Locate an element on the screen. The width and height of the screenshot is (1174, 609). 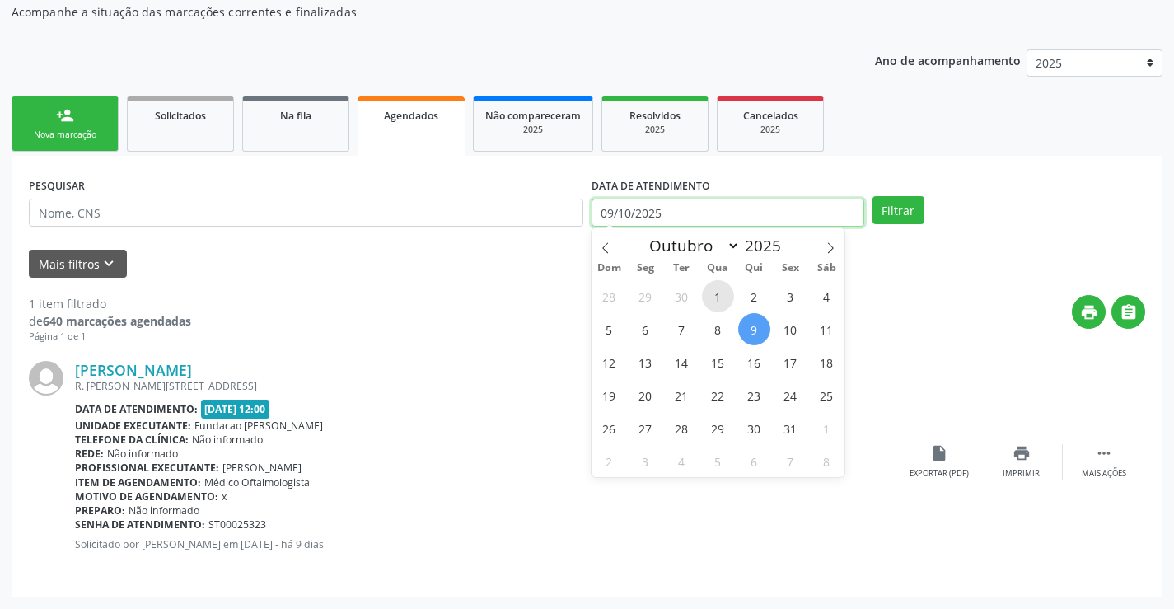
span: Outubro 11, 2025 is located at coordinates (826, 329).